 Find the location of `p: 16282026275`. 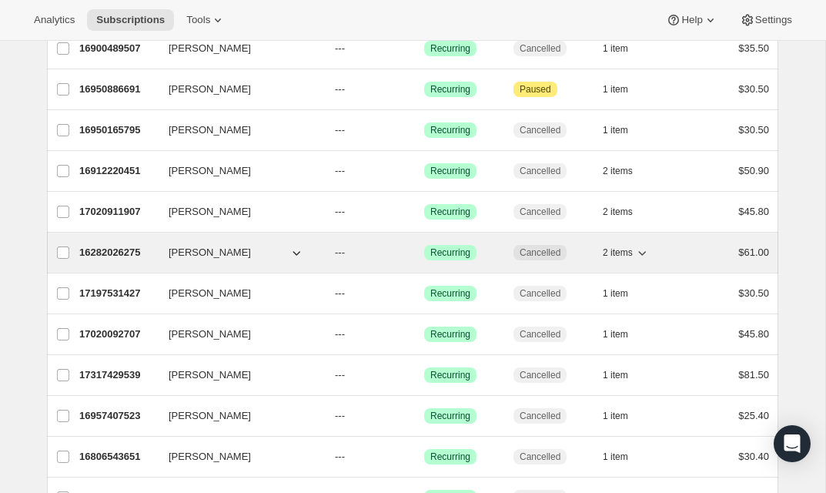

p: 16282026275 is located at coordinates (118, 253).